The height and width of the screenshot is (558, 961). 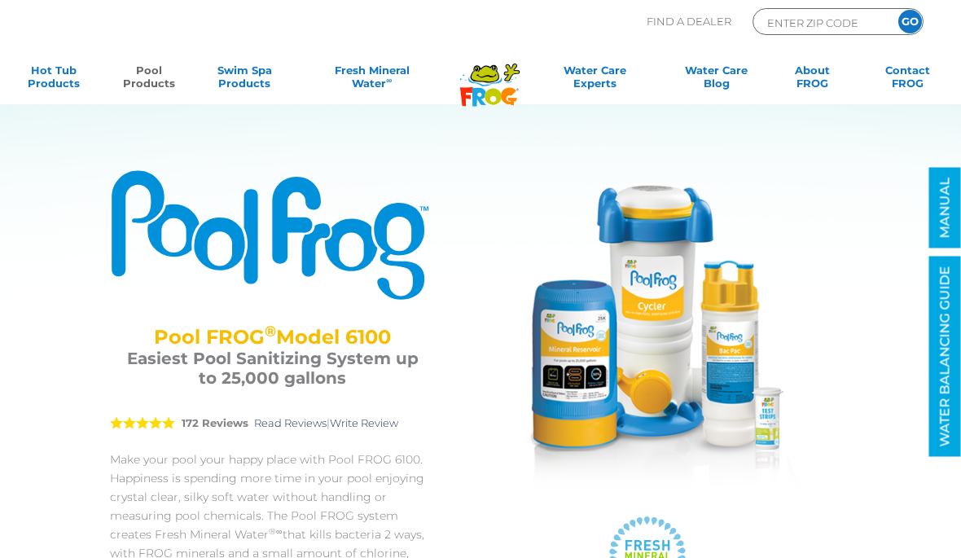 What do you see at coordinates (372, 80) in the screenshot?
I see `a: Fresh MineralWater∞` at bounding box center [372, 80].